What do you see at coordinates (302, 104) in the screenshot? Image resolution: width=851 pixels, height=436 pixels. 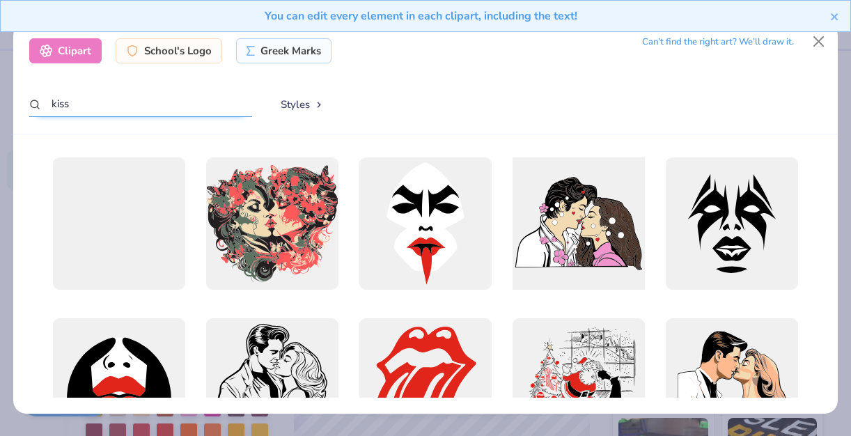 I see `button: Styles` at bounding box center [302, 104].